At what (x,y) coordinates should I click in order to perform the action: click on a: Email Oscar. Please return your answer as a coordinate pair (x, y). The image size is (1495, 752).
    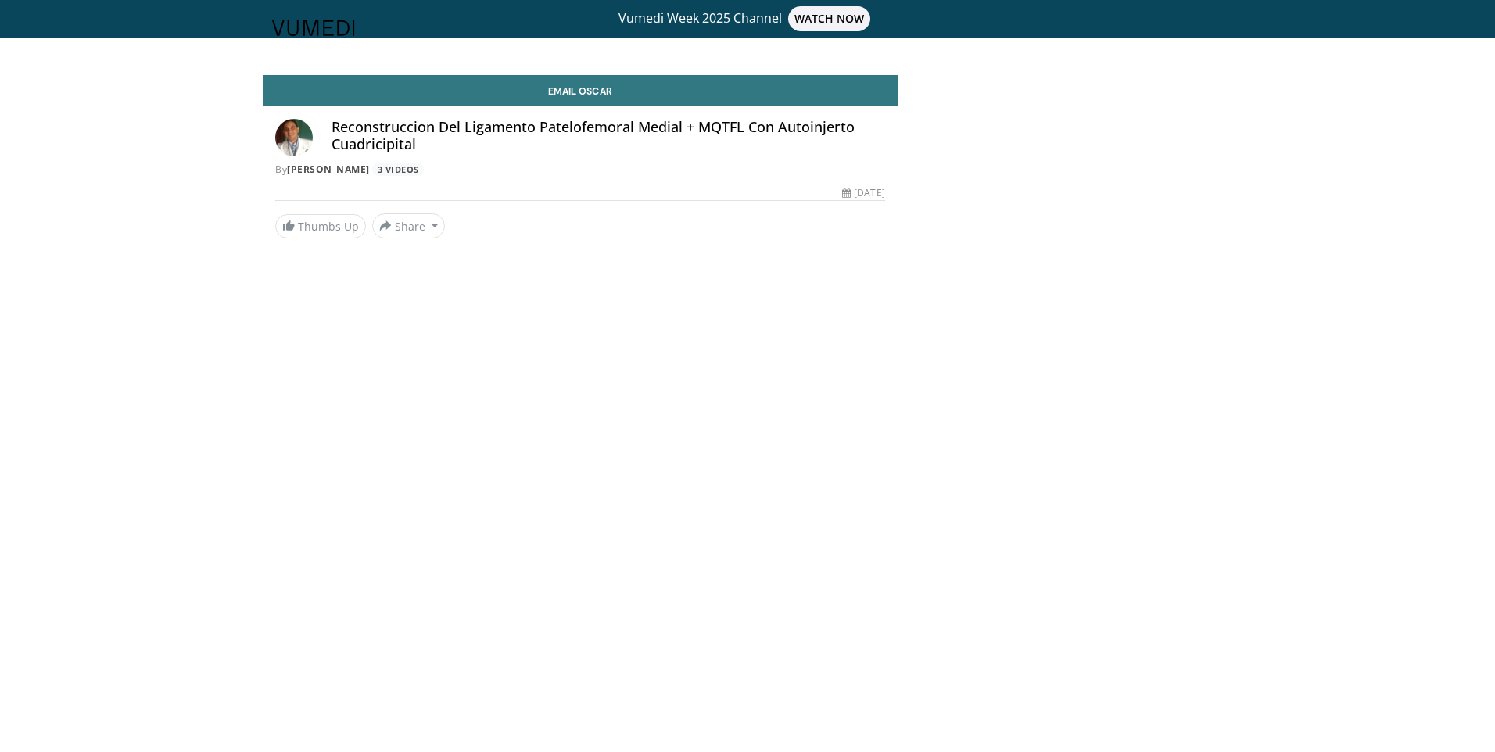
    Looking at the image, I should click on (580, 91).